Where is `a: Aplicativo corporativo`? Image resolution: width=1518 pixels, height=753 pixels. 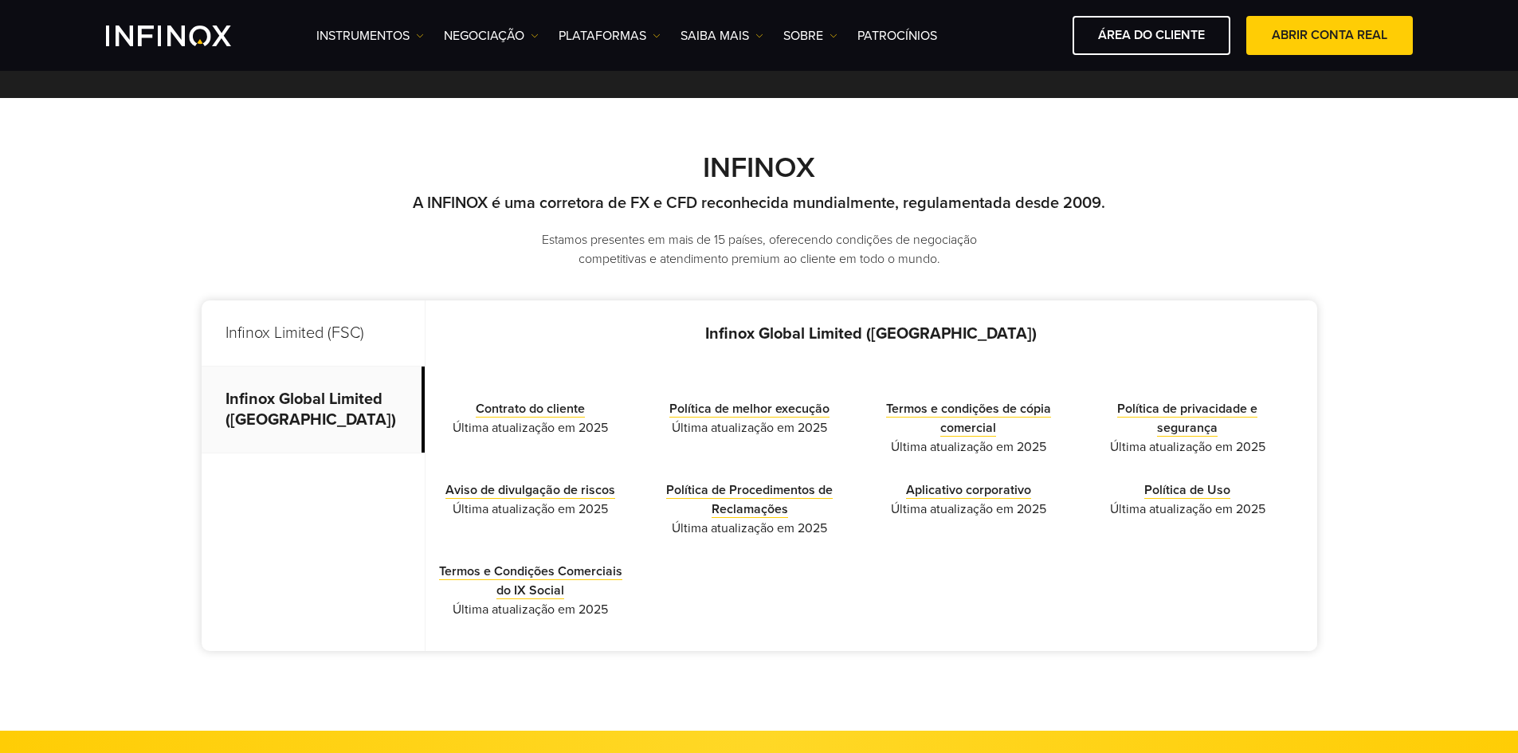 a: Aplicativo corporativo is located at coordinates (968, 490).